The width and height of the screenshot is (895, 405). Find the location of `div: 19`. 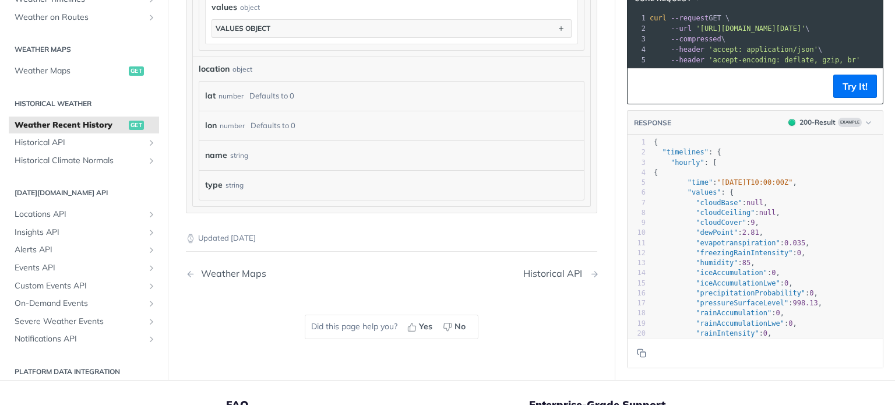

div: 19 is located at coordinates (637, 323).